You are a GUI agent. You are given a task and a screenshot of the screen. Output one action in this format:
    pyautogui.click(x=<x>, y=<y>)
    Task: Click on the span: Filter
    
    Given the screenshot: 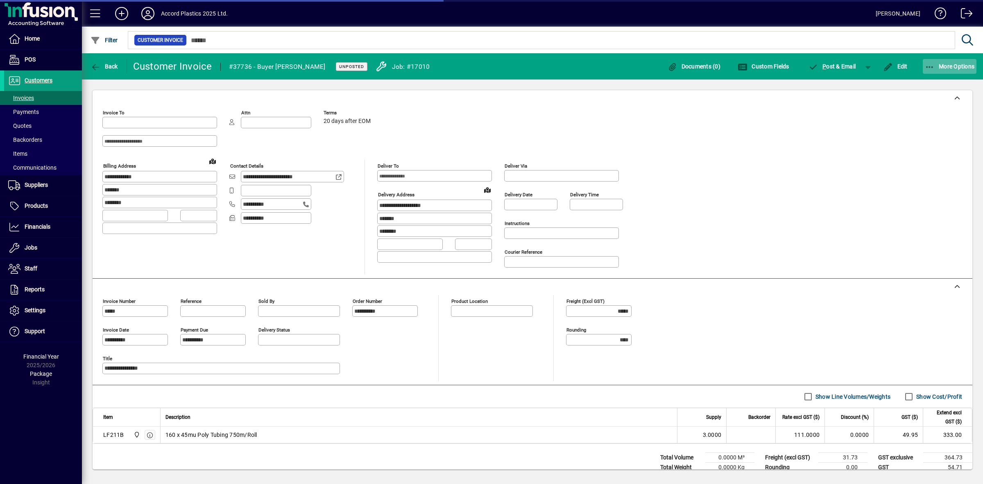 What is the action you would take?
    pyautogui.click(x=104, y=40)
    